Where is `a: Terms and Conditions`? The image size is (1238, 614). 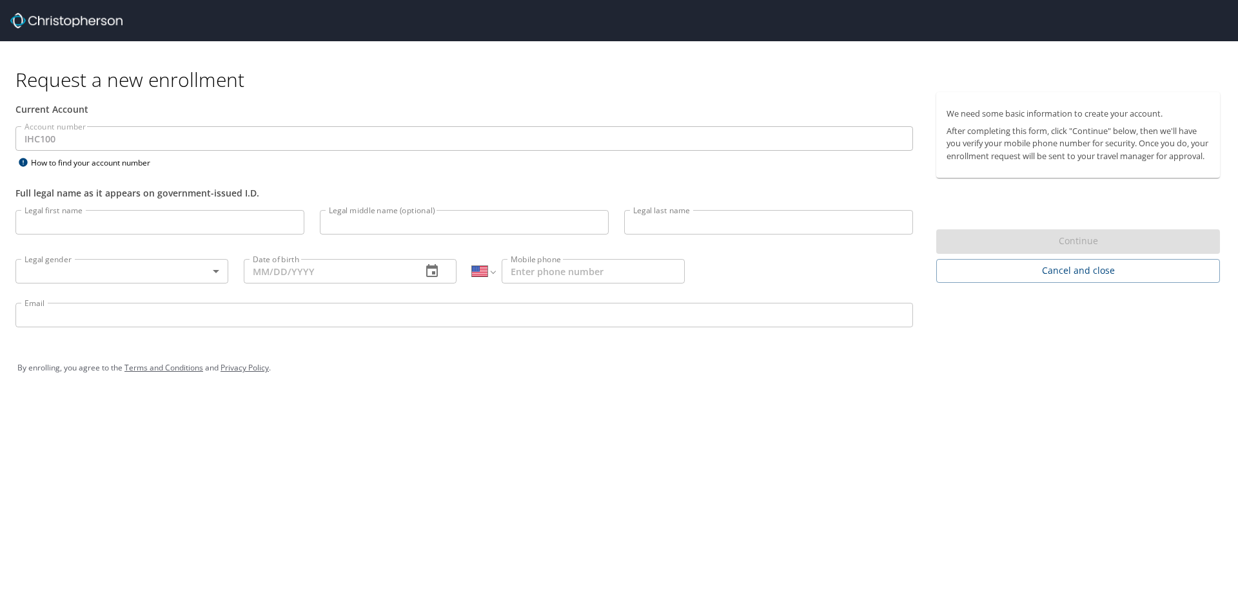 a: Terms and Conditions is located at coordinates (164, 367).